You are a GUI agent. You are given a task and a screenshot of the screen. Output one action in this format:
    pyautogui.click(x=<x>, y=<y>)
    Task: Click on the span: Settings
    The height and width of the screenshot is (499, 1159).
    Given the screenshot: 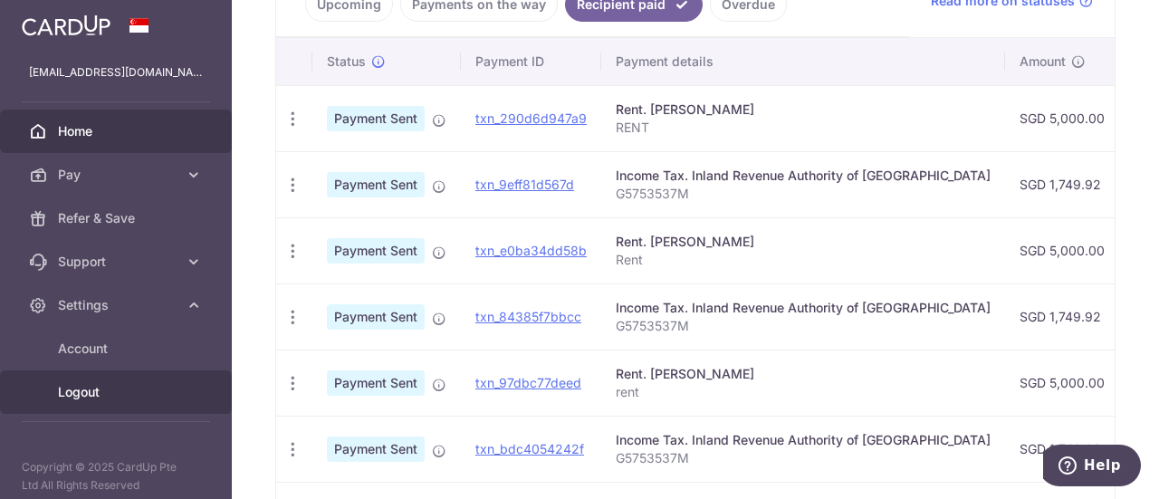 What is the action you would take?
    pyautogui.click(x=118, y=305)
    